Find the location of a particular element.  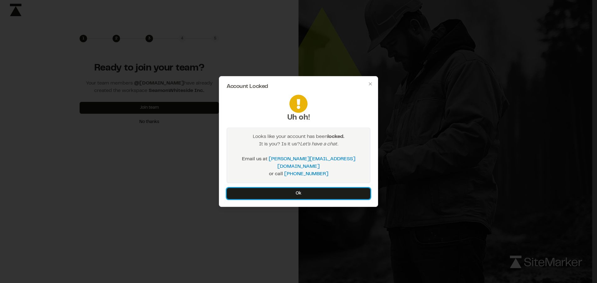

span: Email us at or call is located at coordinates (299, 167).